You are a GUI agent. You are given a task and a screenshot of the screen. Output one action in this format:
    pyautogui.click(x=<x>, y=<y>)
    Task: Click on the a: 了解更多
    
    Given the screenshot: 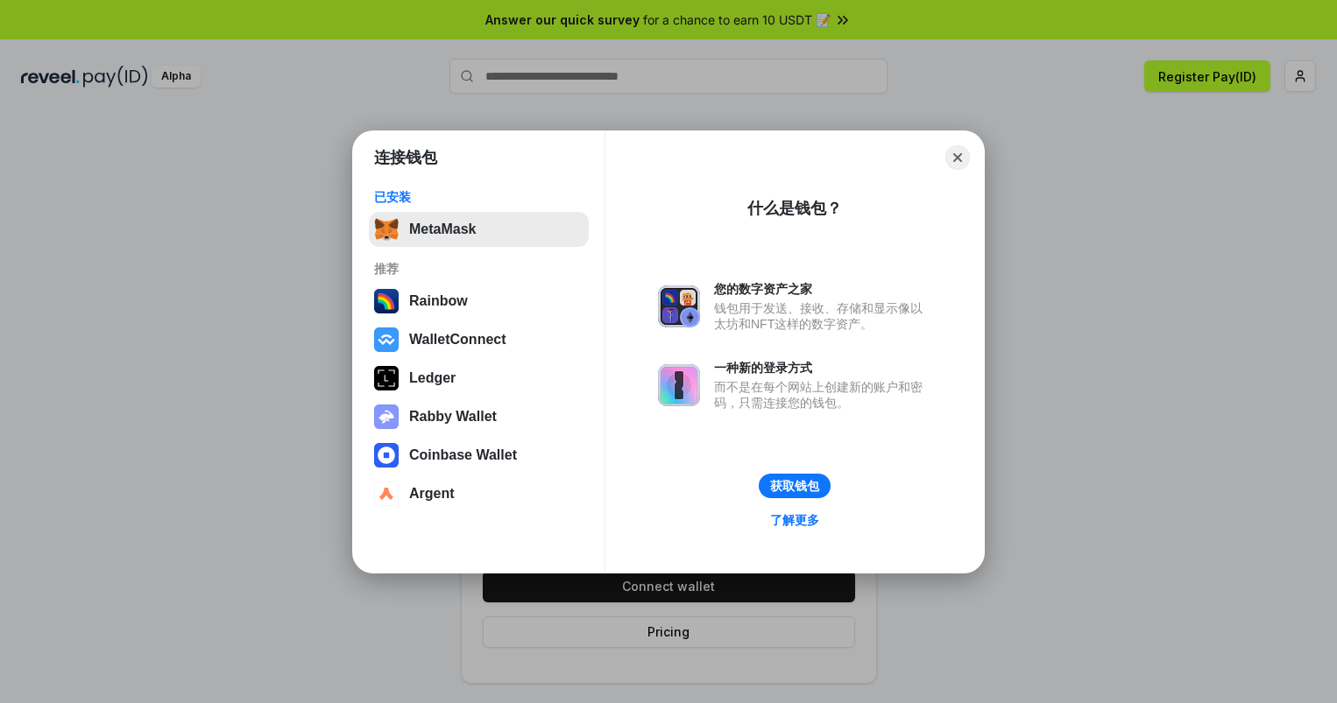 What is the action you would take?
    pyautogui.click(x=795, y=520)
    